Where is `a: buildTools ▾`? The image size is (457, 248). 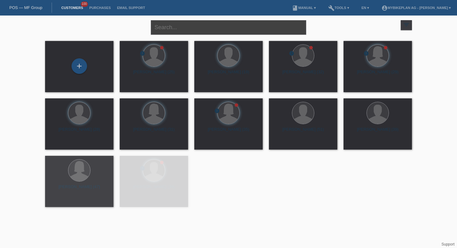 a: buildTools ▾ is located at coordinates (338, 8).